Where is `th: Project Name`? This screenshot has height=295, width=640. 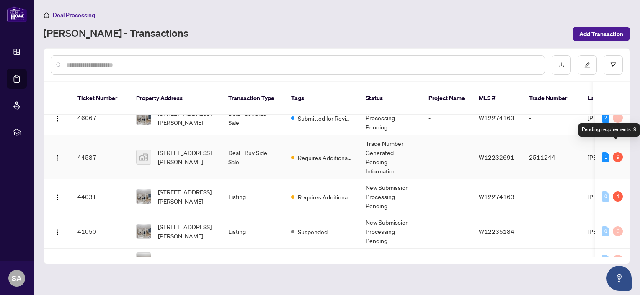
th: Project Name is located at coordinates (447, 98).